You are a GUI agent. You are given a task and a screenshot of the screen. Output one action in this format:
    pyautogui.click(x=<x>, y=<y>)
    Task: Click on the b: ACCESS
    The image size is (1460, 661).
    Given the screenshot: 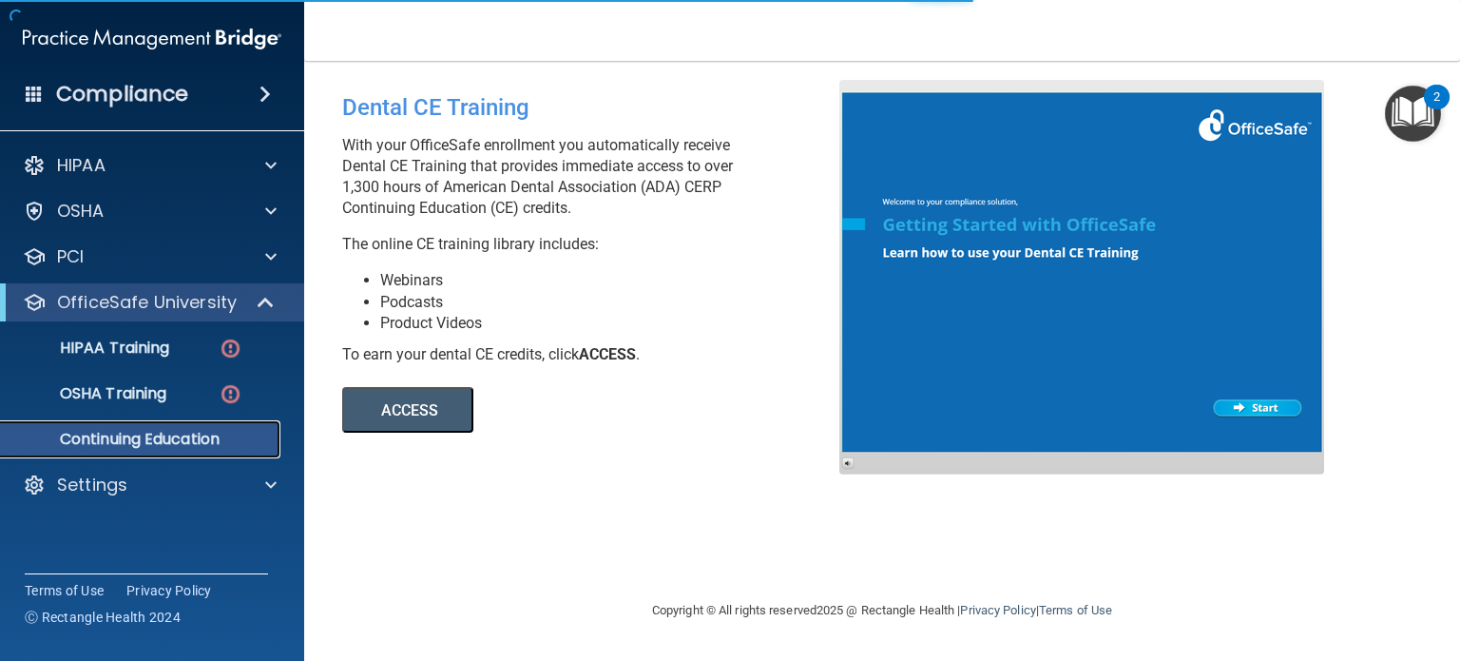 What is the action you would take?
    pyautogui.click(x=608, y=354)
    